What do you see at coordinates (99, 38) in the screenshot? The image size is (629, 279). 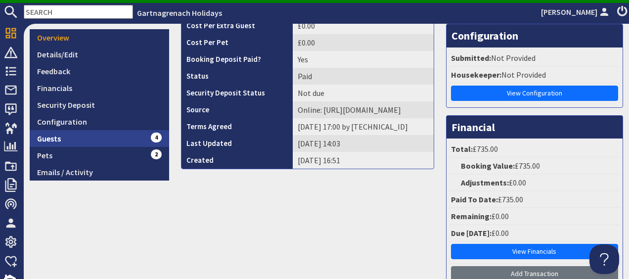 I see `a: Overview` at bounding box center [99, 38].